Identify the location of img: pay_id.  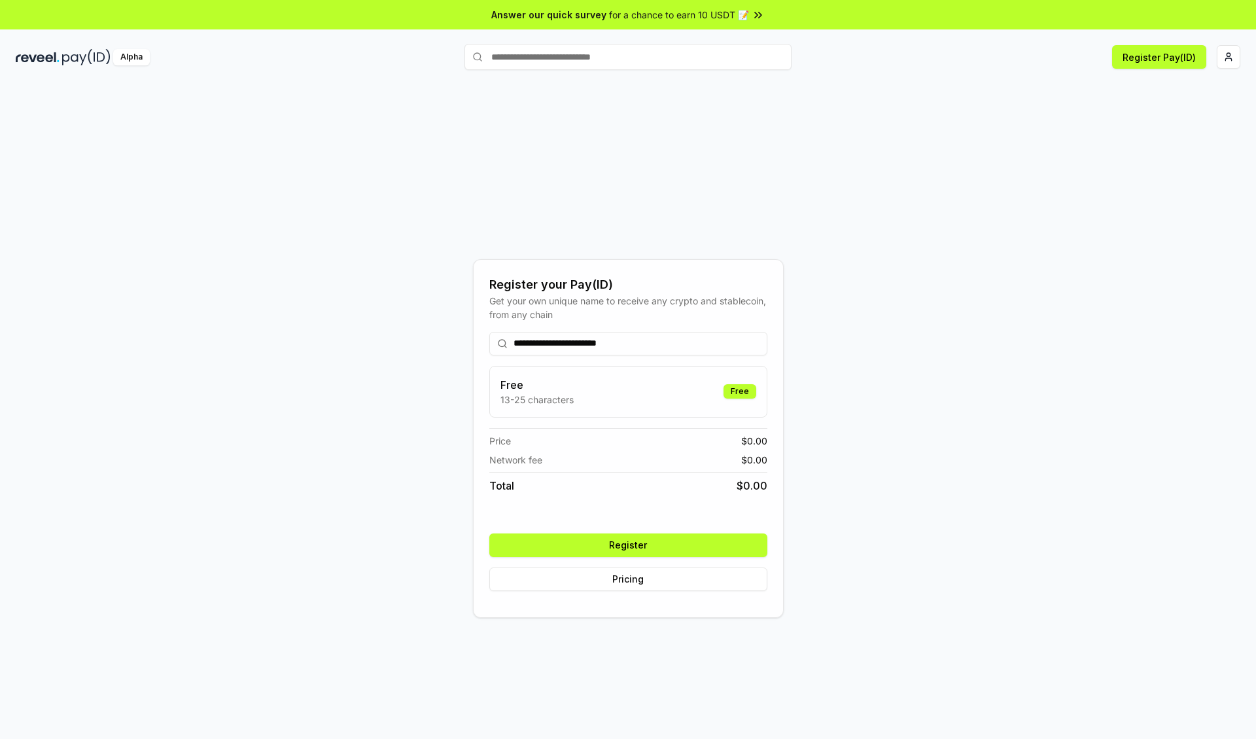
(86, 57).